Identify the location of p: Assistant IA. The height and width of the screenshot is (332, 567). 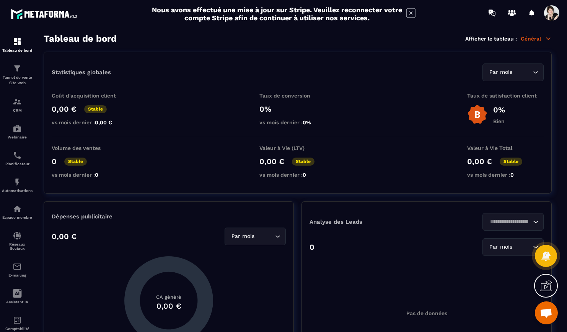
(17, 302).